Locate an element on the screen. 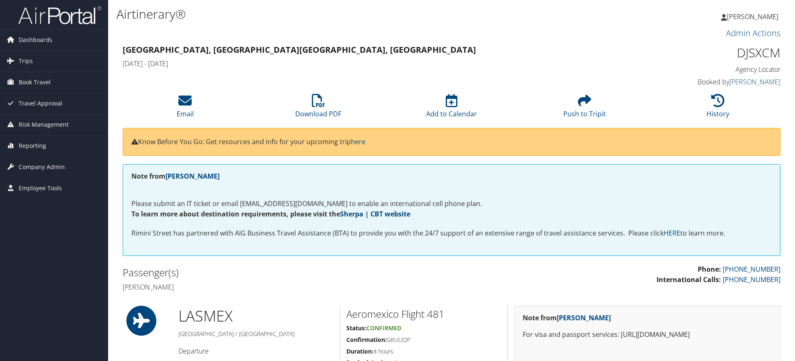 The image size is (795, 361). span: Trips is located at coordinates (26, 61).